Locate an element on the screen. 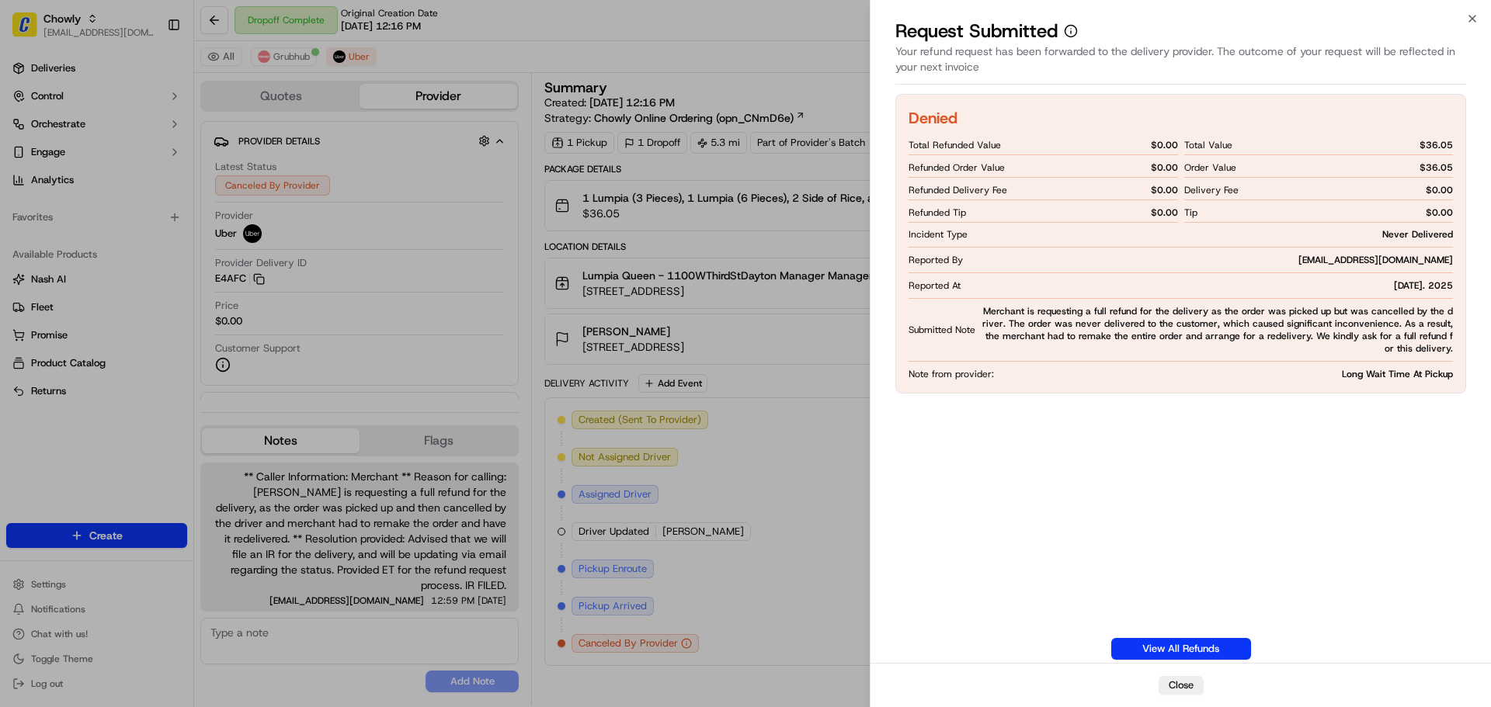 This screenshot has height=707, width=1491. span: Long Wait Time At Pickup is located at coordinates (1397, 374).